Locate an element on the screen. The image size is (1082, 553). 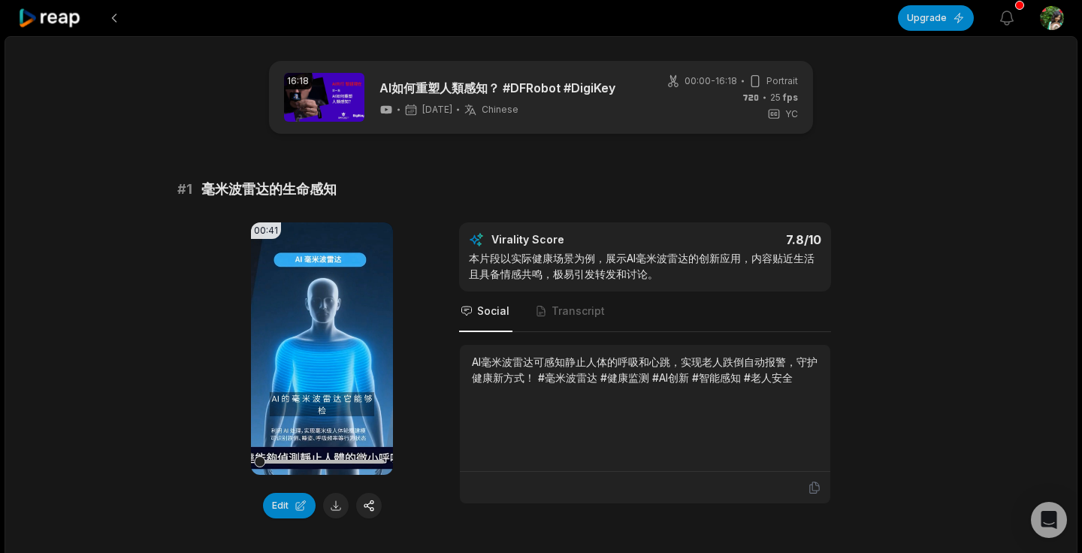
button: Edit is located at coordinates (289, 506).